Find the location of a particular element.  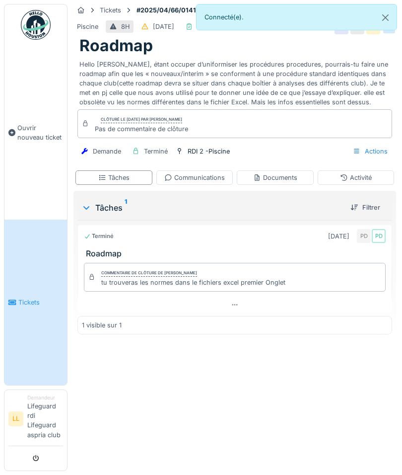

div: Activité is located at coordinates (356, 177).